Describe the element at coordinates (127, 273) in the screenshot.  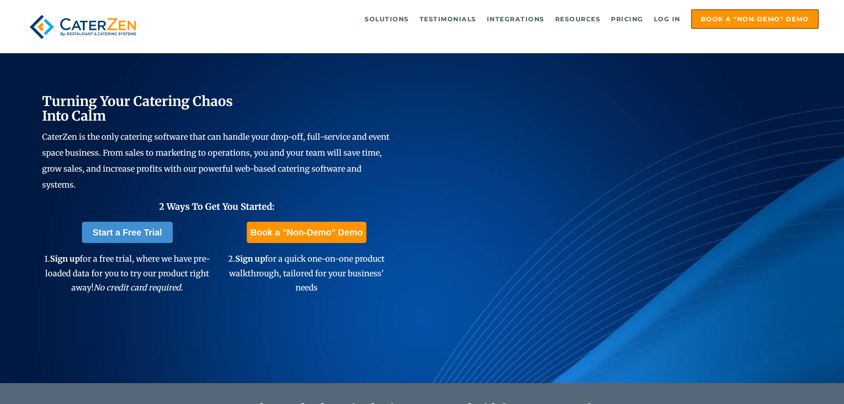
I see `span: 1. for a free trial, where we have pre-loaded data for you to try our product right away!` at that location.